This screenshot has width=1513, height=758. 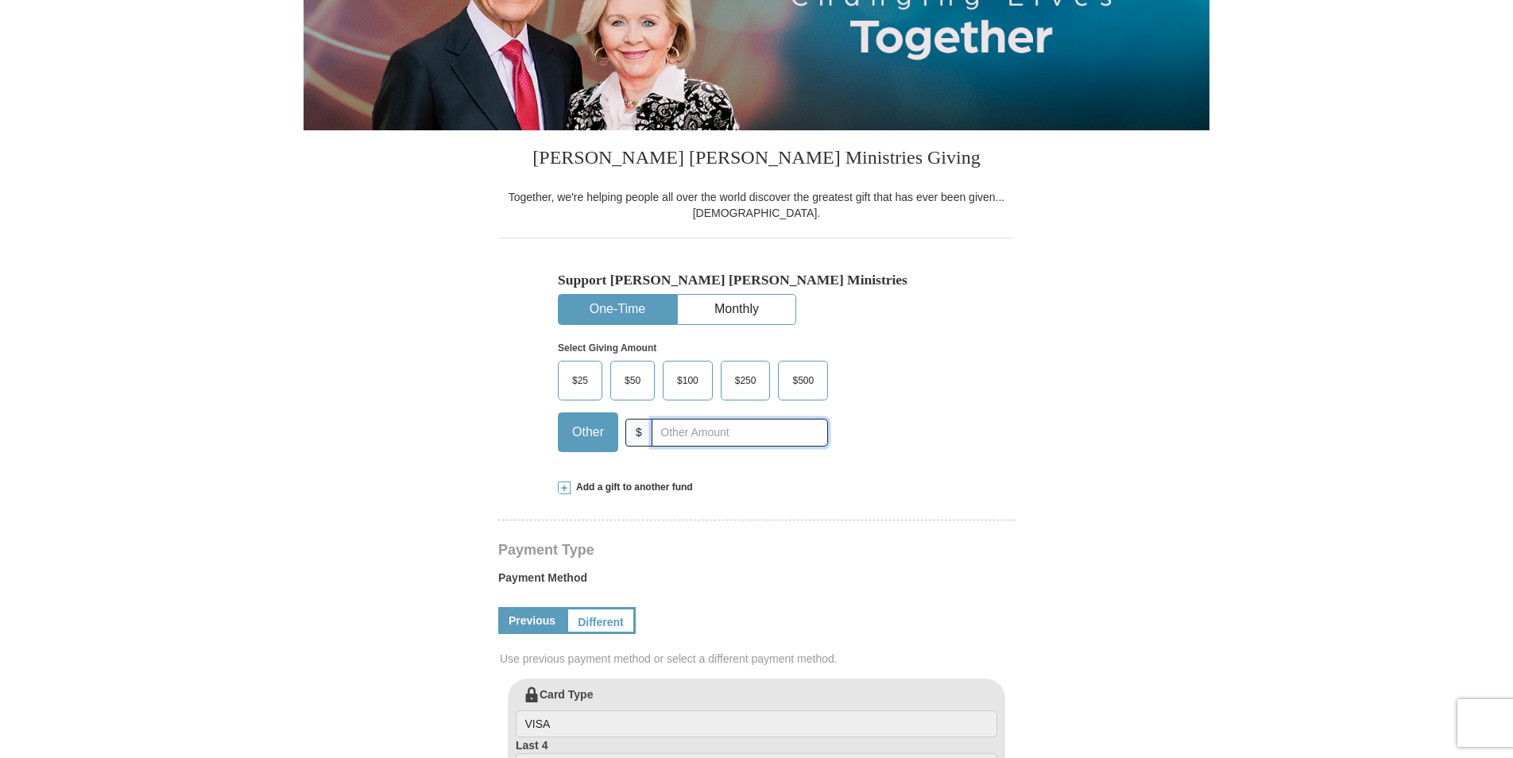 What do you see at coordinates (756, 712) in the screenshot?
I see `label: Card Type` at bounding box center [756, 712].